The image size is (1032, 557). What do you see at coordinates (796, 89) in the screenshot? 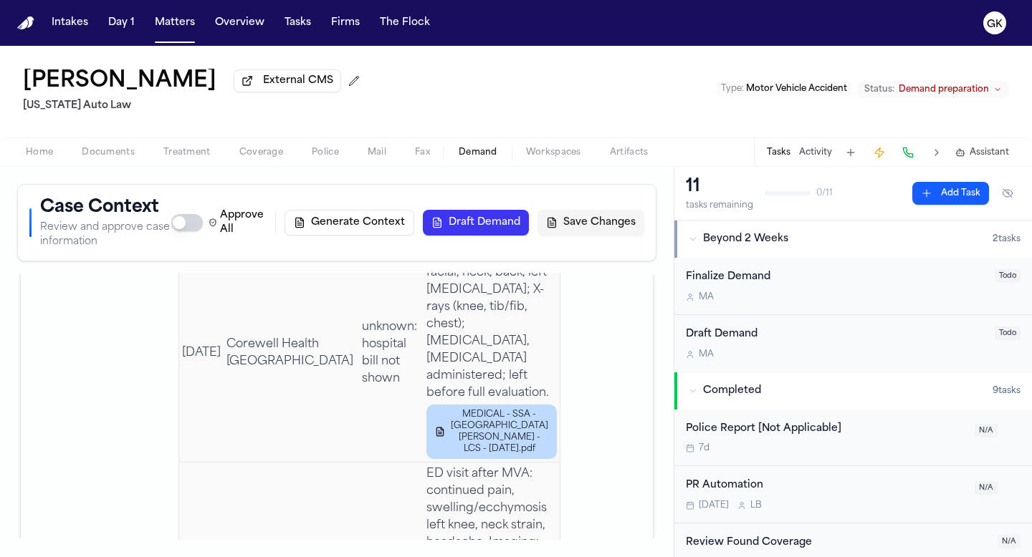
I see `span: Motor Vehicle Accident` at bounding box center [796, 89].